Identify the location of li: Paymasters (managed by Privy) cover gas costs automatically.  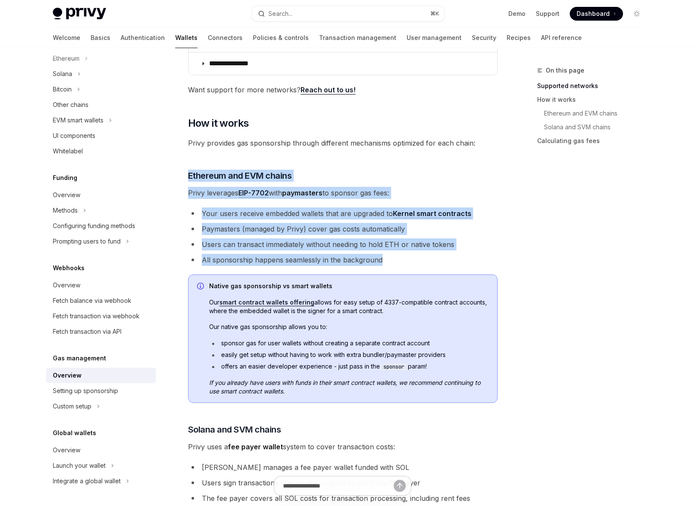
(343, 229).